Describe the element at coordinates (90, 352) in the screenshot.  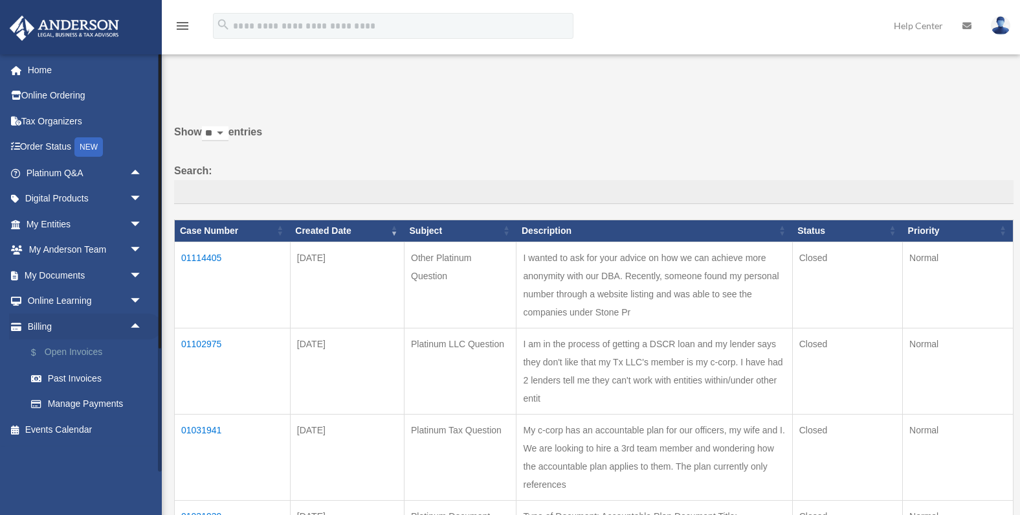
I see `a: $Open Invoices` at that location.